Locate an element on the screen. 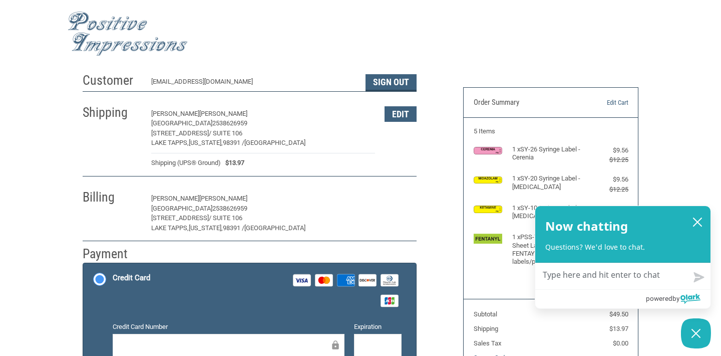  span: $0.00 is located at coordinates (620, 343).